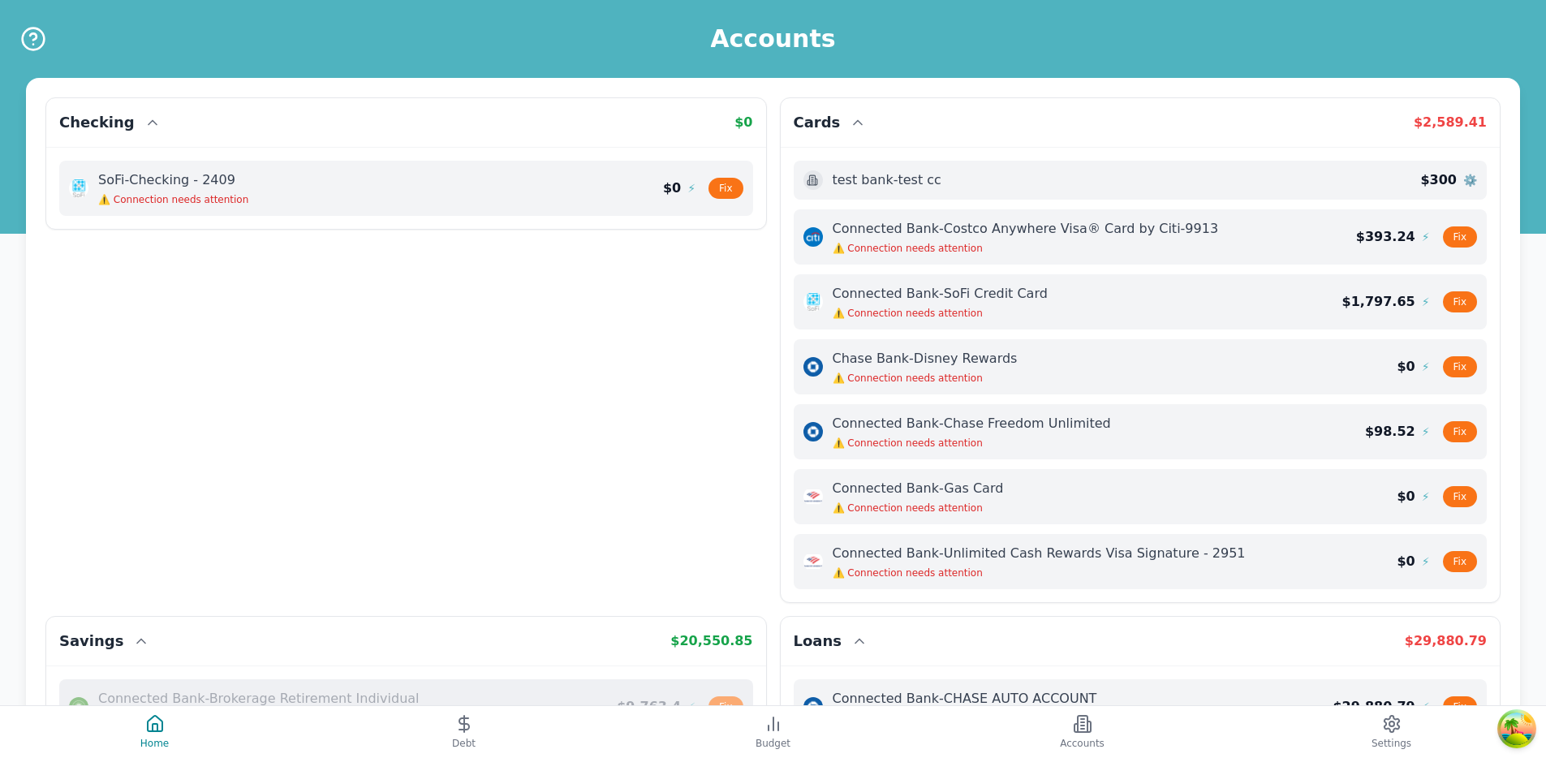 This screenshot has height=758, width=1546. I want to click on button: Debt, so click(463, 732).